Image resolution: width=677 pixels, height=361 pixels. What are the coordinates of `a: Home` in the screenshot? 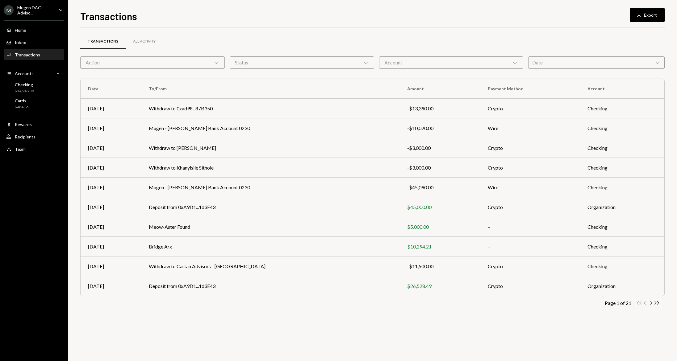 It's located at (34, 30).